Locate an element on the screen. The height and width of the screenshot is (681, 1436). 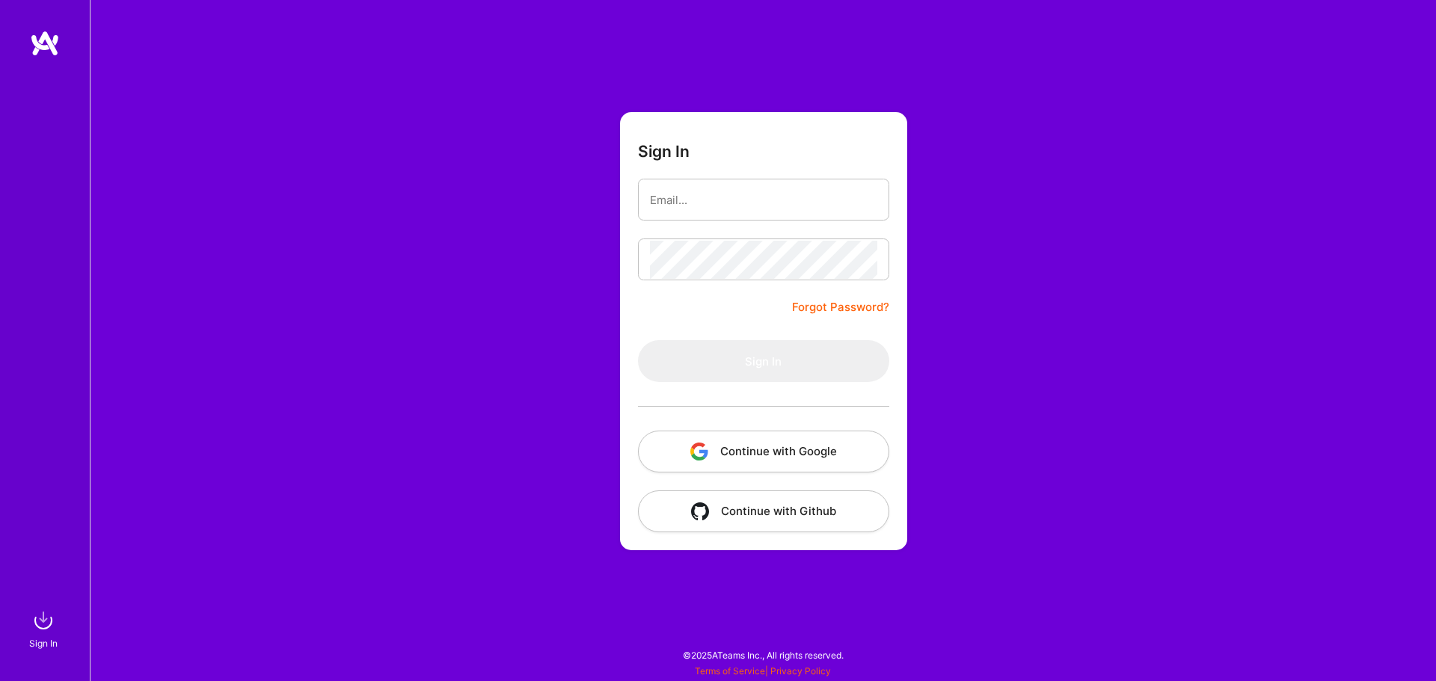
a: Terms of Service is located at coordinates (730, 671).